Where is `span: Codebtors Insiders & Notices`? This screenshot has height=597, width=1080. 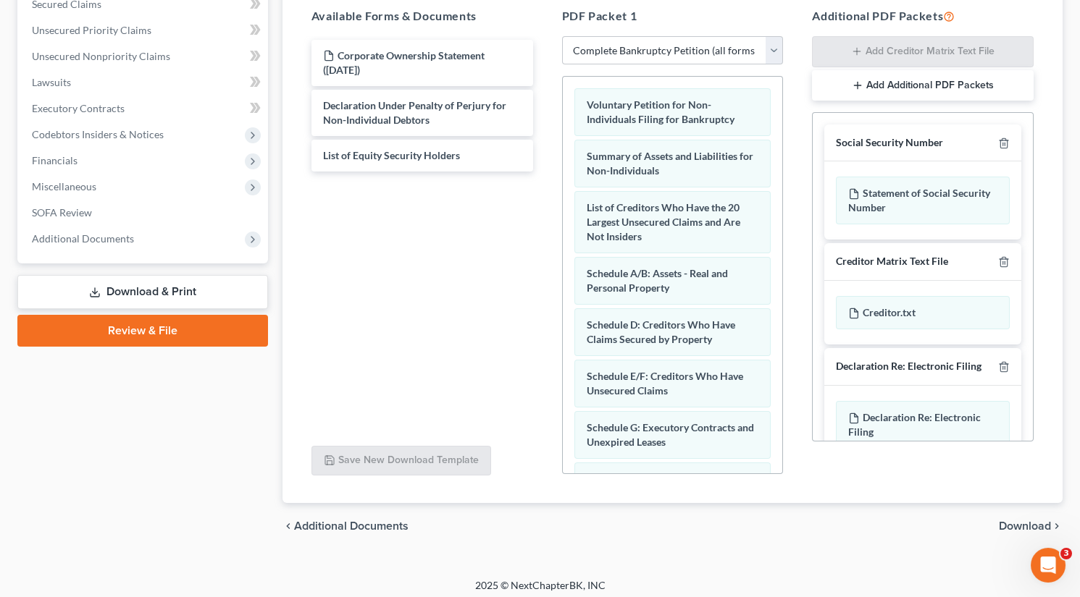
span: Codebtors Insiders & Notices is located at coordinates (98, 134).